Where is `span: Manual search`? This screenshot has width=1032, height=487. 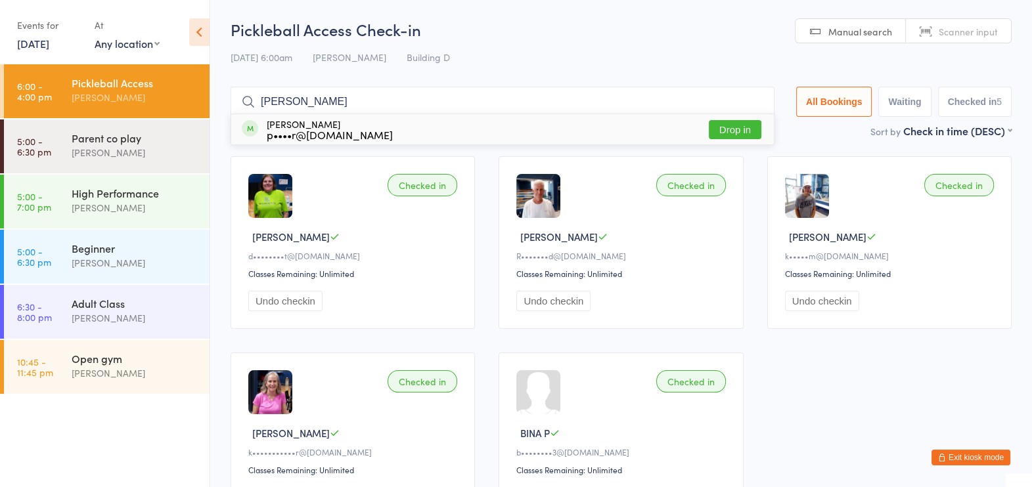
span: Manual search is located at coordinates (860, 32).